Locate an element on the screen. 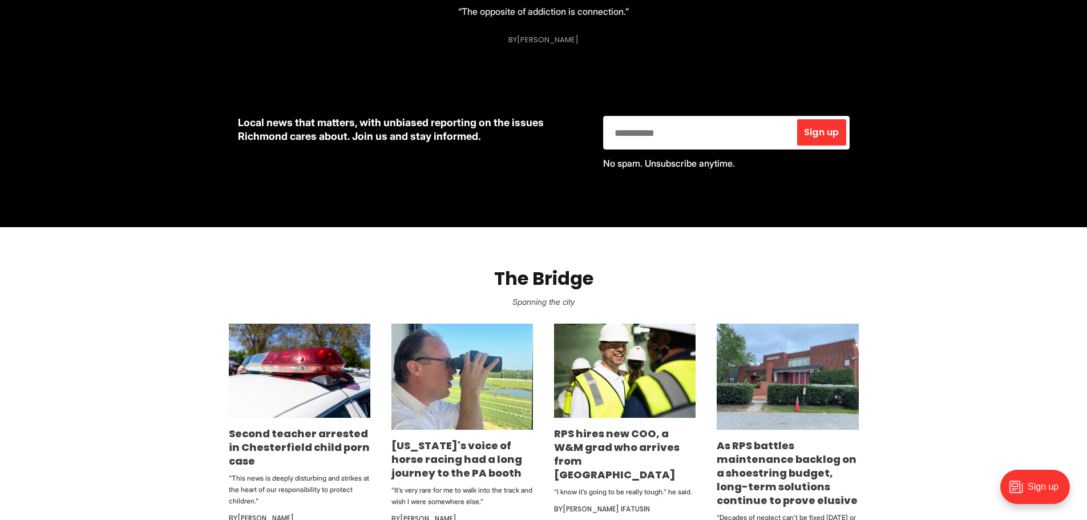 The width and height of the screenshot is (1087, 520). img: As RPS battles maintenance backlog on a shoestring budget, long-term solutions continue to prove ... is located at coordinates (787, 376).